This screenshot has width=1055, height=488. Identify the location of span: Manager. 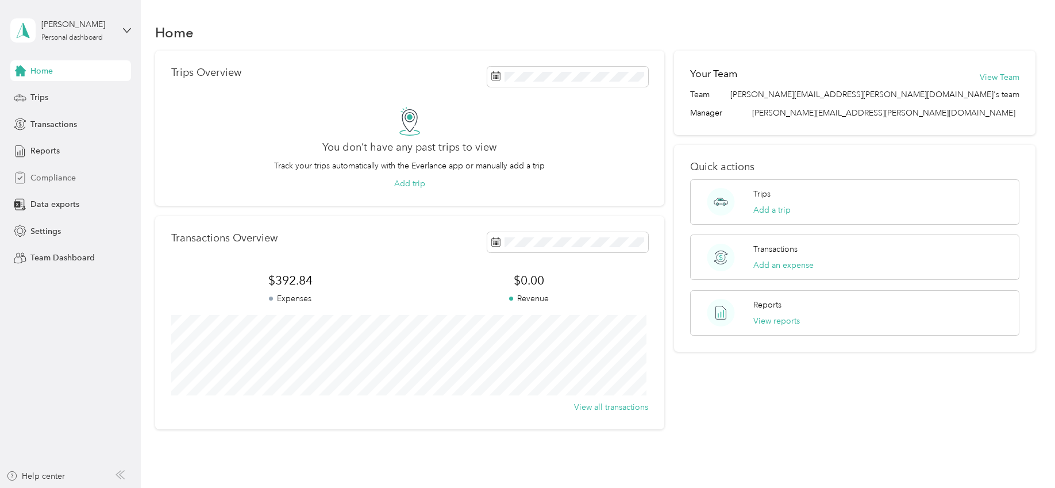
(706, 113).